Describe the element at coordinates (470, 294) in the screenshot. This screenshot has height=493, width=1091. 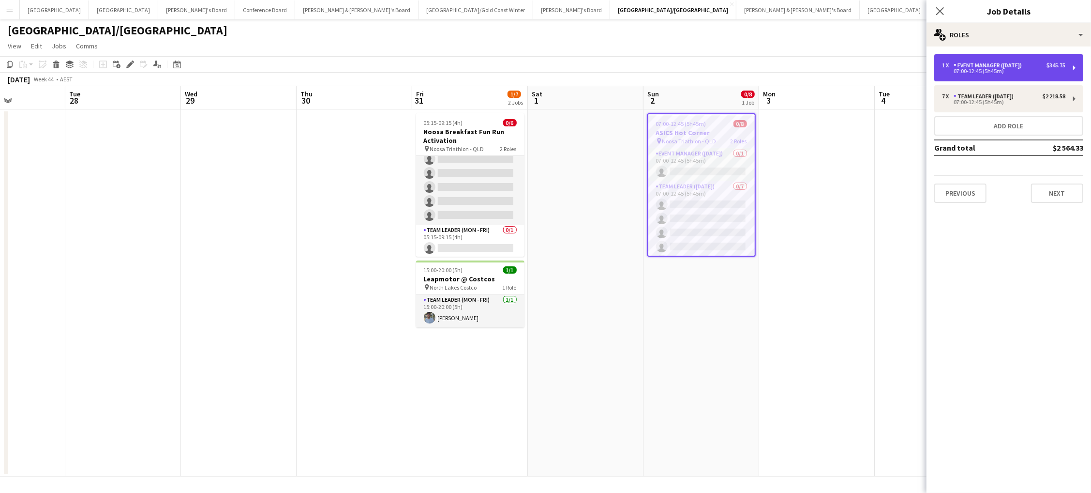
I see `app-job-card: 15:00-20:00 (5h)1/1Leapmotor @ Costcos North Lakes Costco1 RoleTeam Leader (Mon - Fri)1/115:00-20...` at that location.